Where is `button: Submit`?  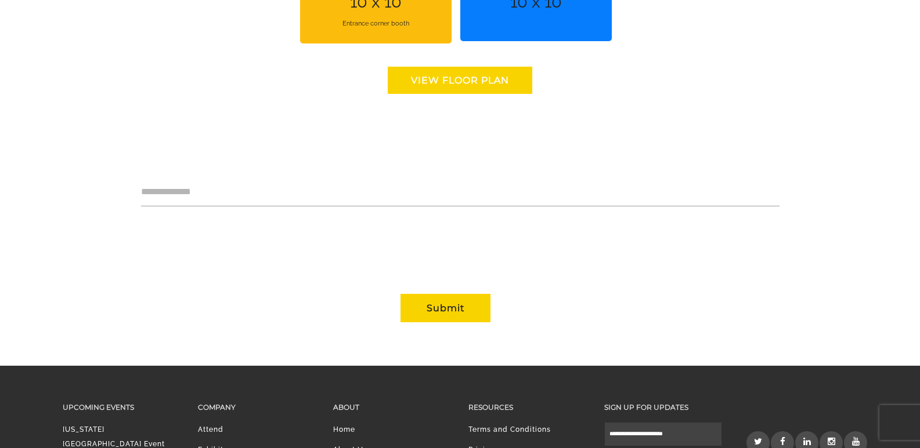 button: Submit is located at coordinates (445, 308).